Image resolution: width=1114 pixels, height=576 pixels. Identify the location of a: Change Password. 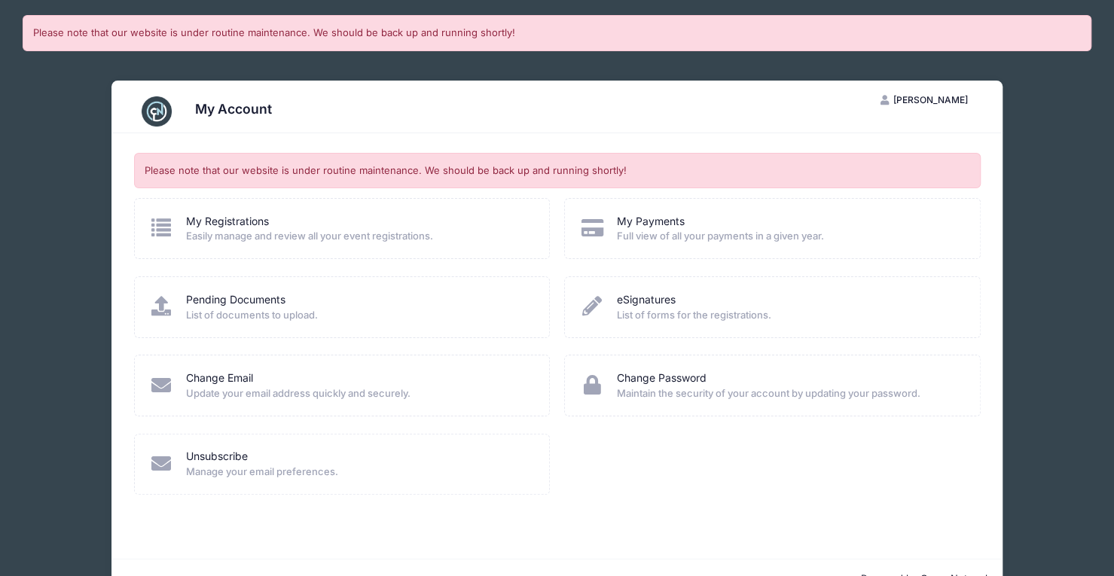
(661, 378).